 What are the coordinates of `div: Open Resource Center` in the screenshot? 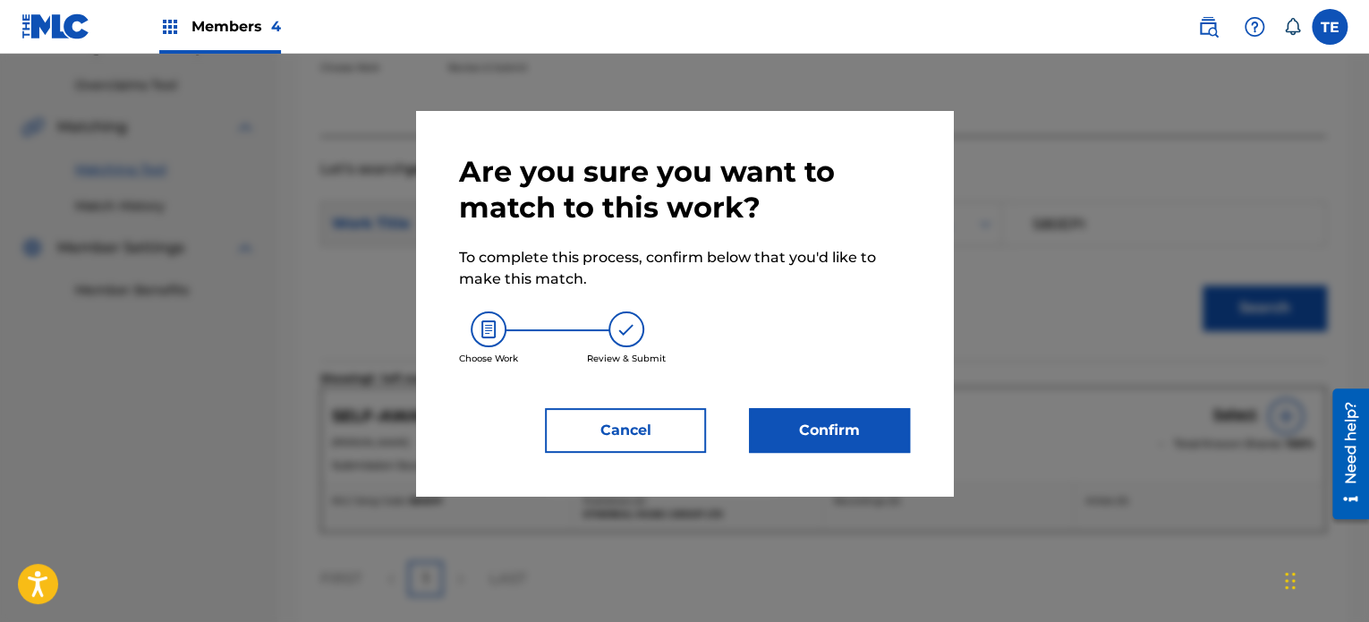 It's located at (31, 72).